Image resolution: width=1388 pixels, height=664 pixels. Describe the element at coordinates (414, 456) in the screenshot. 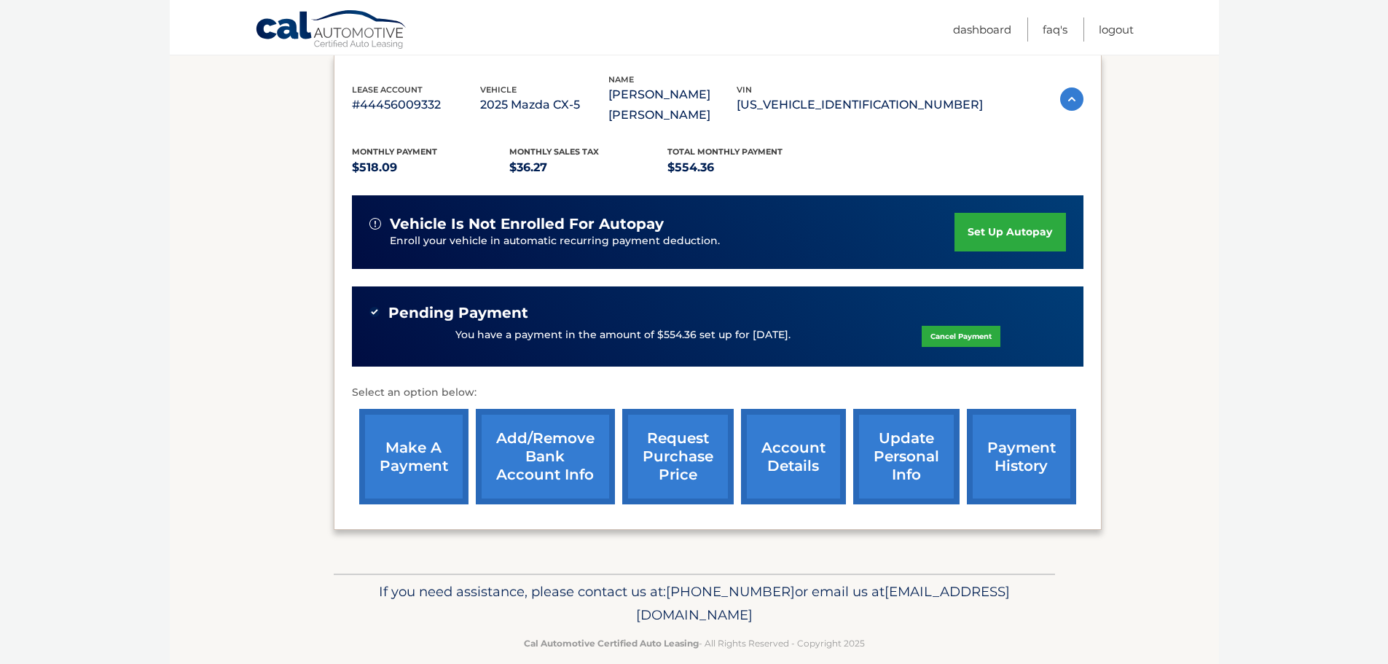

I see `a: make a payment` at that location.